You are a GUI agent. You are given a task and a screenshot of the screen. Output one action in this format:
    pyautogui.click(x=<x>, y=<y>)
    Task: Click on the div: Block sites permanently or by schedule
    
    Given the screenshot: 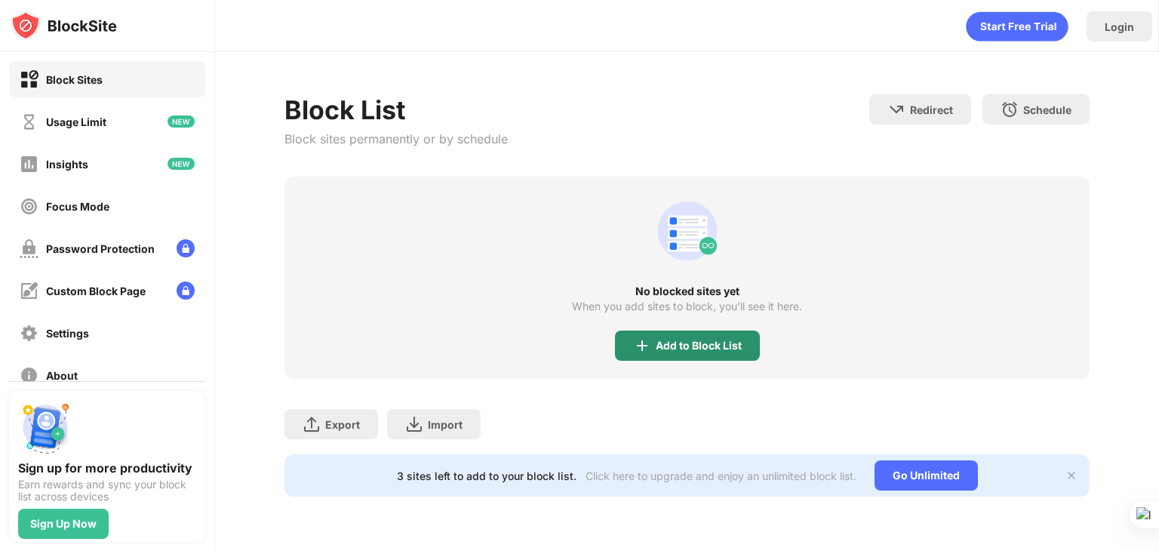 What is the action you would take?
    pyautogui.click(x=396, y=139)
    